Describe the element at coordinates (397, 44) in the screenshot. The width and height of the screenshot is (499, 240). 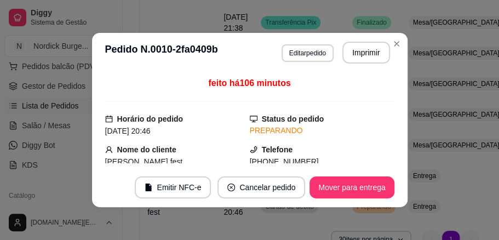
I see `button: Close` at that location.